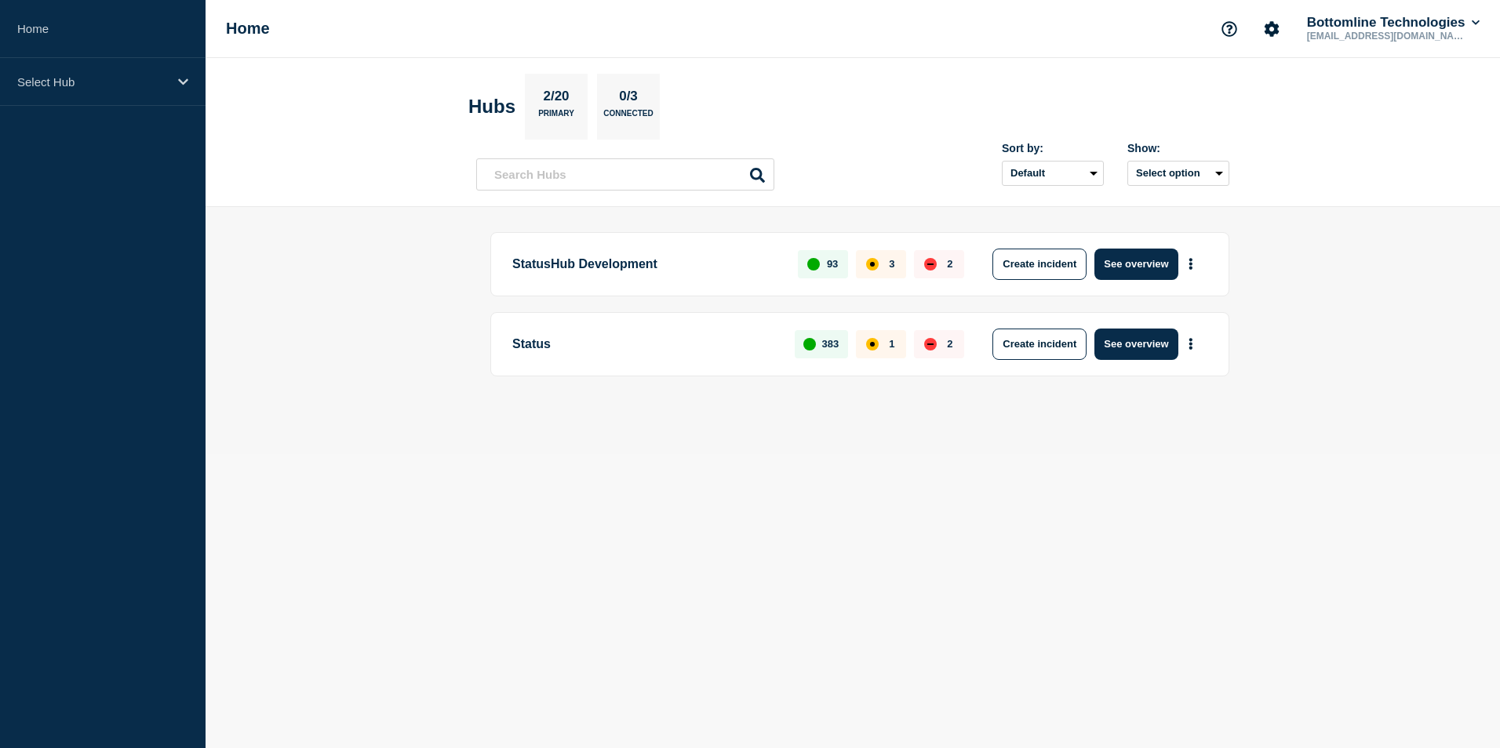 This screenshot has width=1500, height=748. Describe the element at coordinates (1271, 29) in the screenshot. I see `button: Account settings` at that location.